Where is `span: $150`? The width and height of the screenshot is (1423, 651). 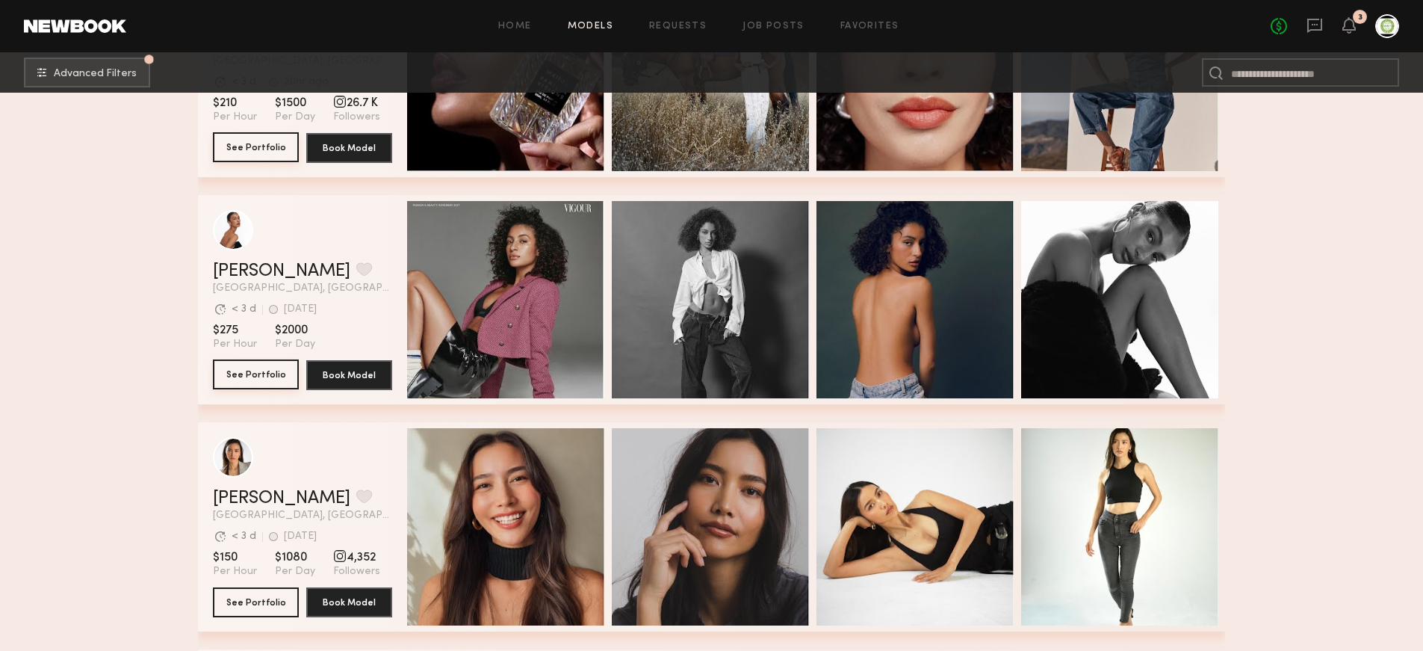 span: $150 is located at coordinates (235, 557).